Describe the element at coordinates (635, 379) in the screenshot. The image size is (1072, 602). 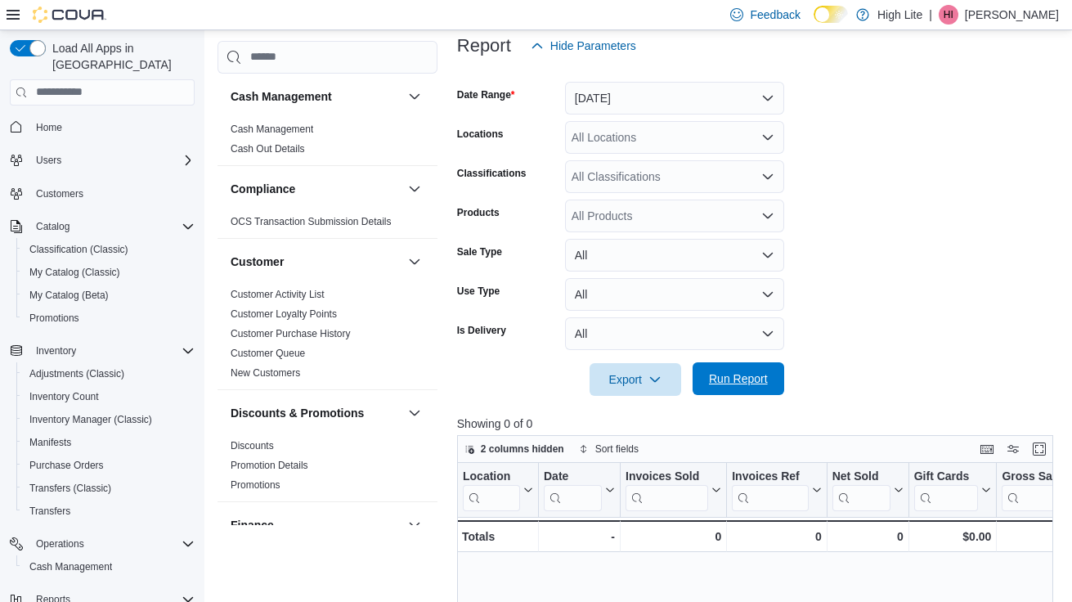
I see `button: Export` at that location.